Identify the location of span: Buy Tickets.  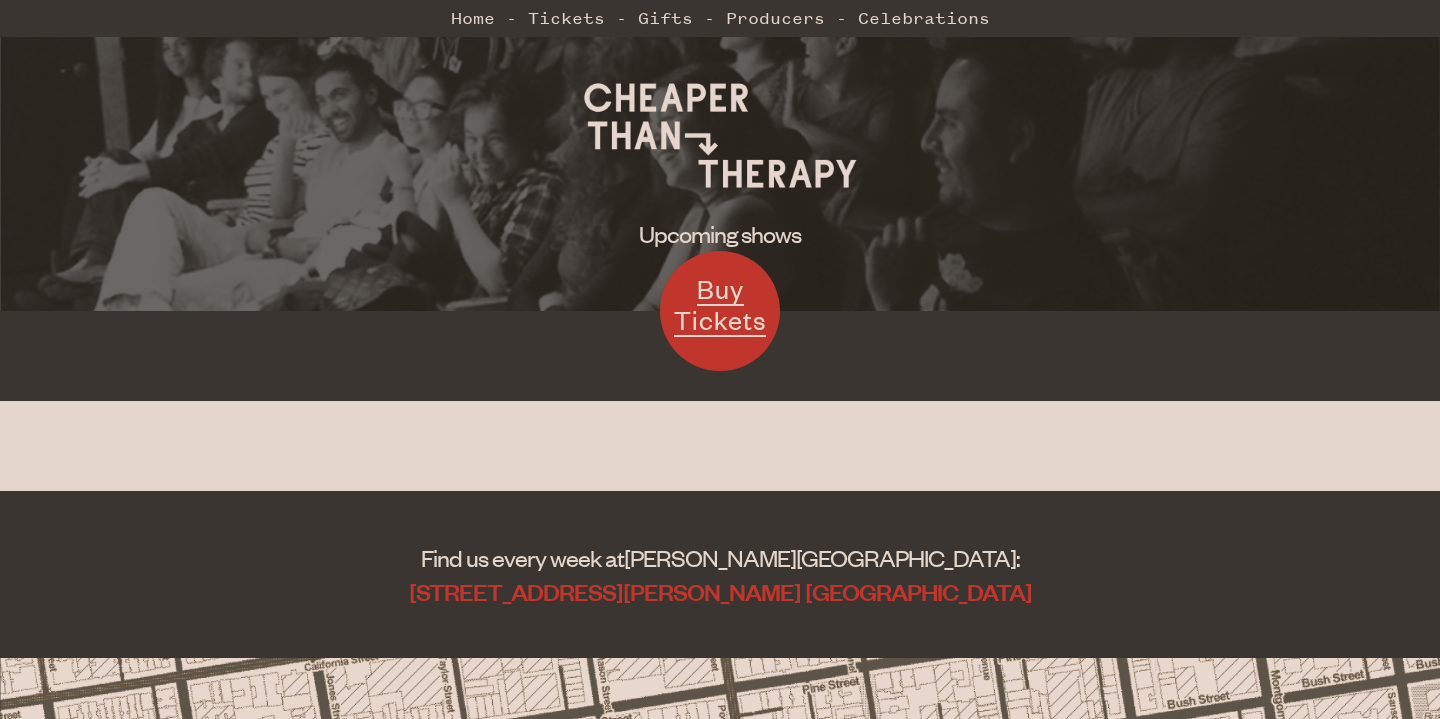
(720, 304).